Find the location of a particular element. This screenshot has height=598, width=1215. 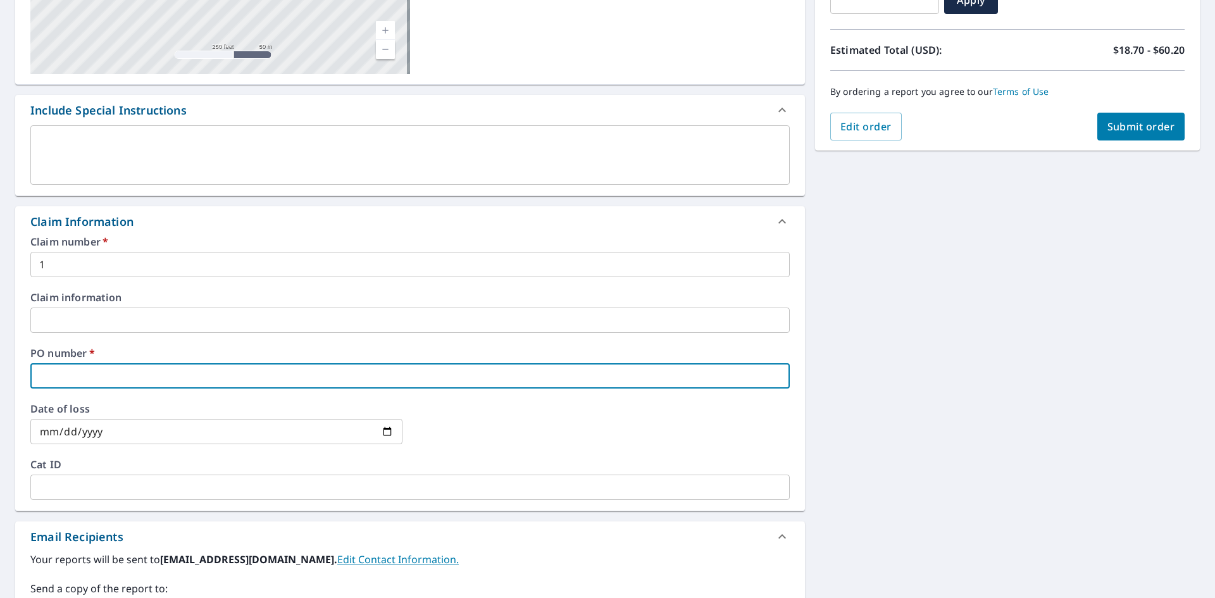

span: Submit order is located at coordinates (1141, 127).